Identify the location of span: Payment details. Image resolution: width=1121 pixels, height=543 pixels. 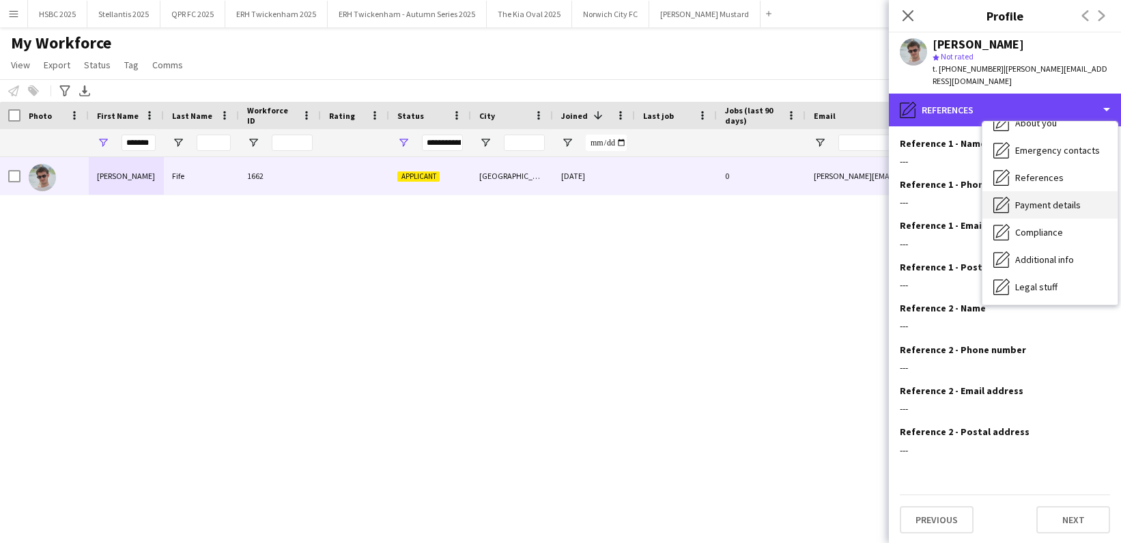
(1048, 205).